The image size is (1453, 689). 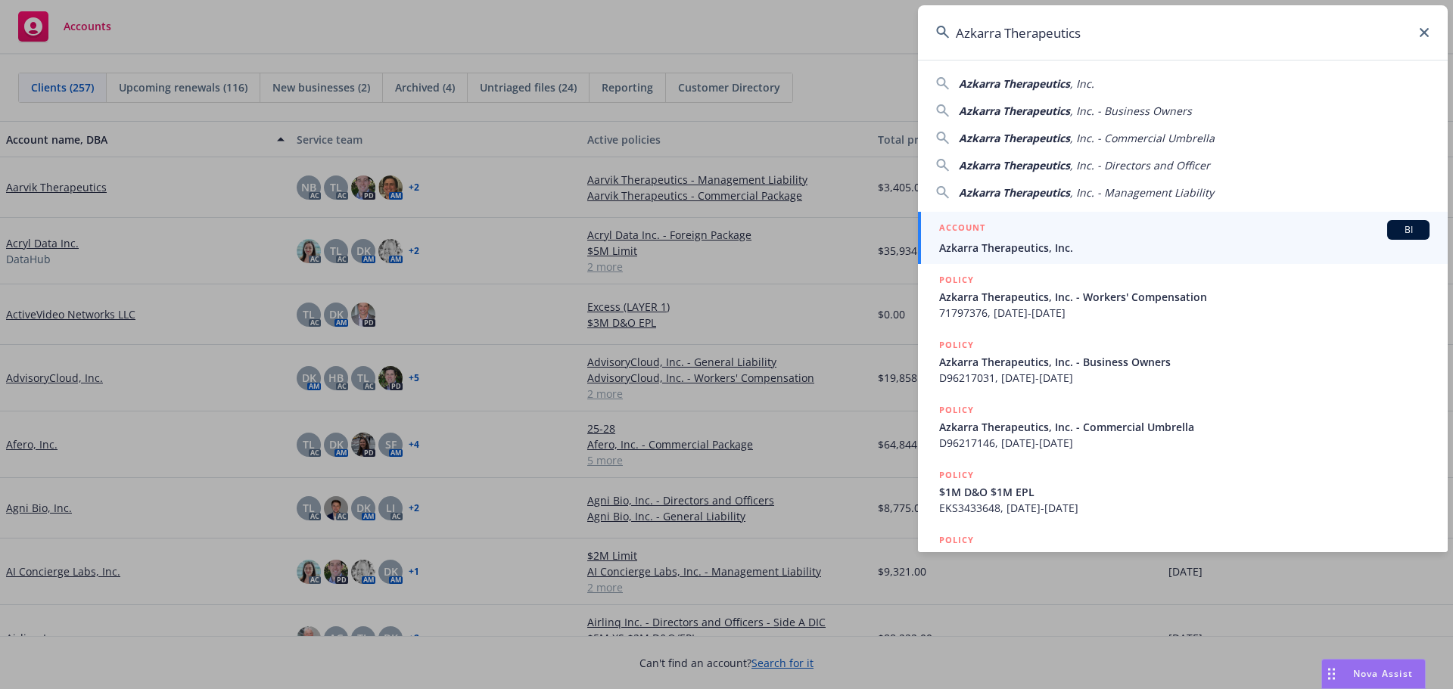 What do you see at coordinates (1373, 674) in the screenshot?
I see `button: Nova Assist` at bounding box center [1373, 674].